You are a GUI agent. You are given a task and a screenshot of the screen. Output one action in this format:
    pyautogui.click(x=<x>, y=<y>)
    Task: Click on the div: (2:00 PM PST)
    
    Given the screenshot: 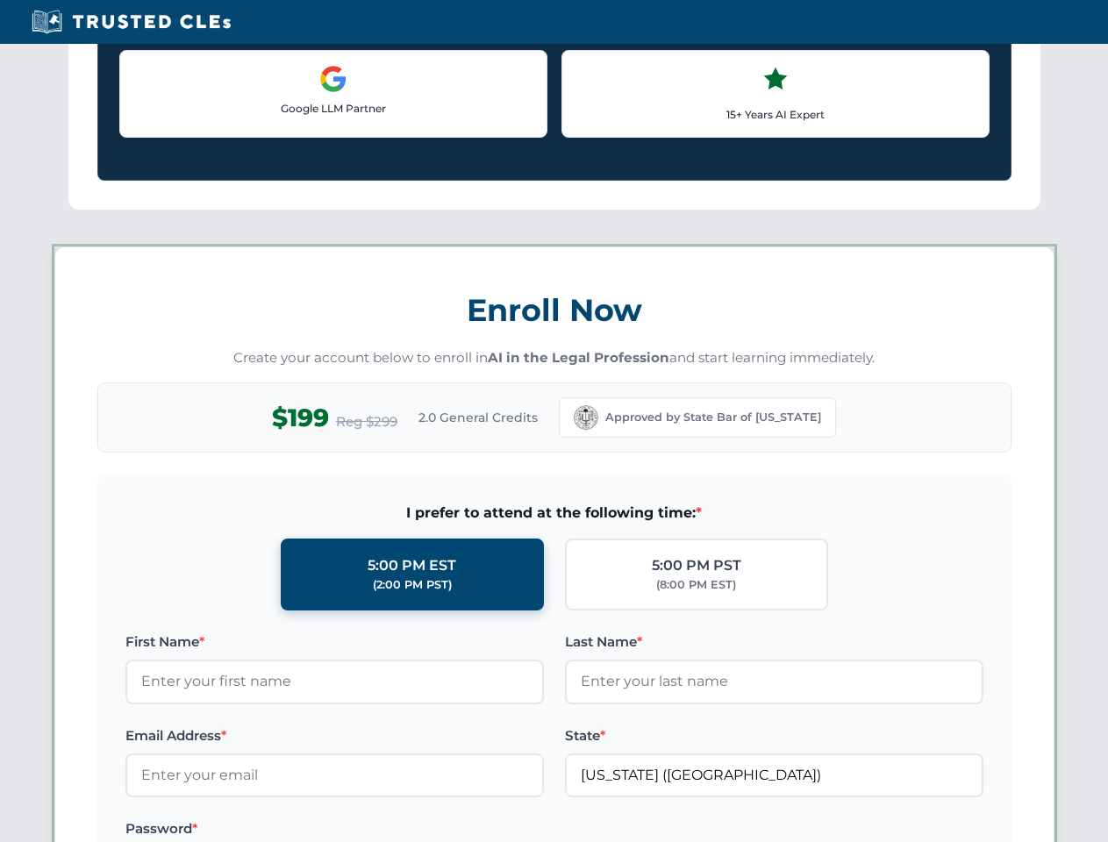 What is the action you would take?
    pyautogui.click(x=412, y=585)
    